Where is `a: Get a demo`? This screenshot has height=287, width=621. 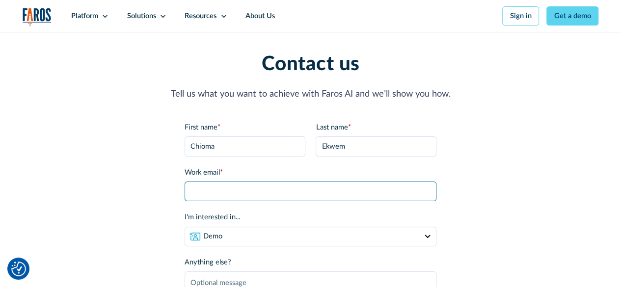
a: Get a demo is located at coordinates (572, 16).